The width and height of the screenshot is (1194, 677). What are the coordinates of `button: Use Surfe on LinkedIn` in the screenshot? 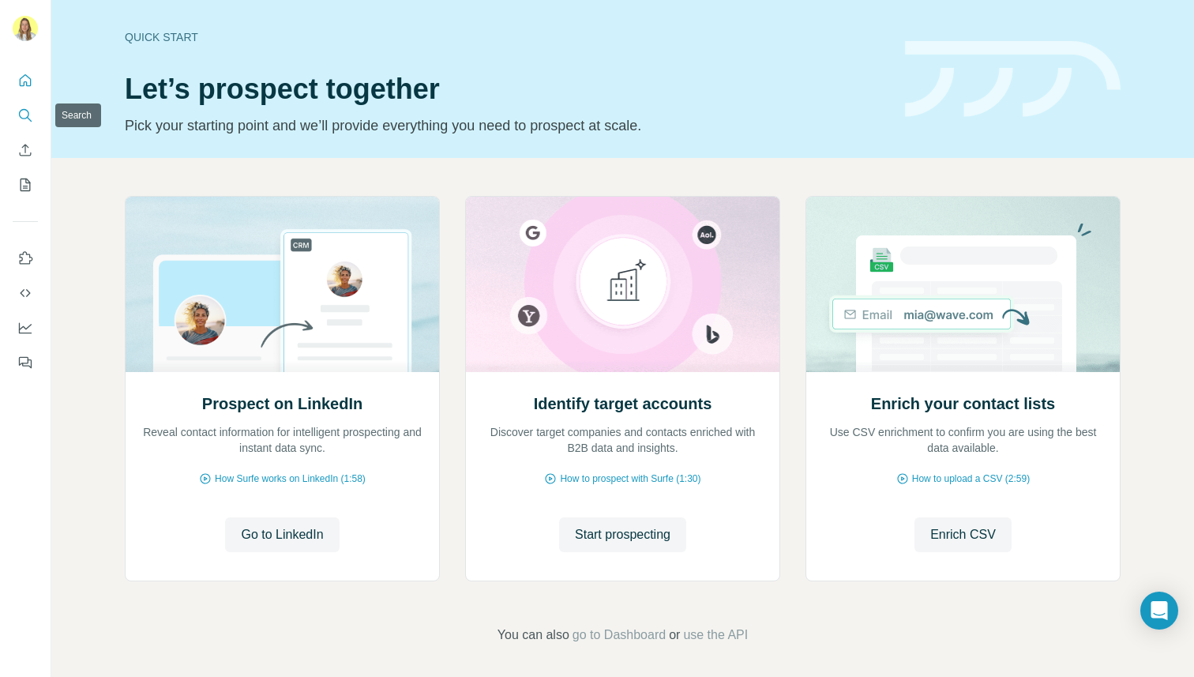 It's located at (25, 258).